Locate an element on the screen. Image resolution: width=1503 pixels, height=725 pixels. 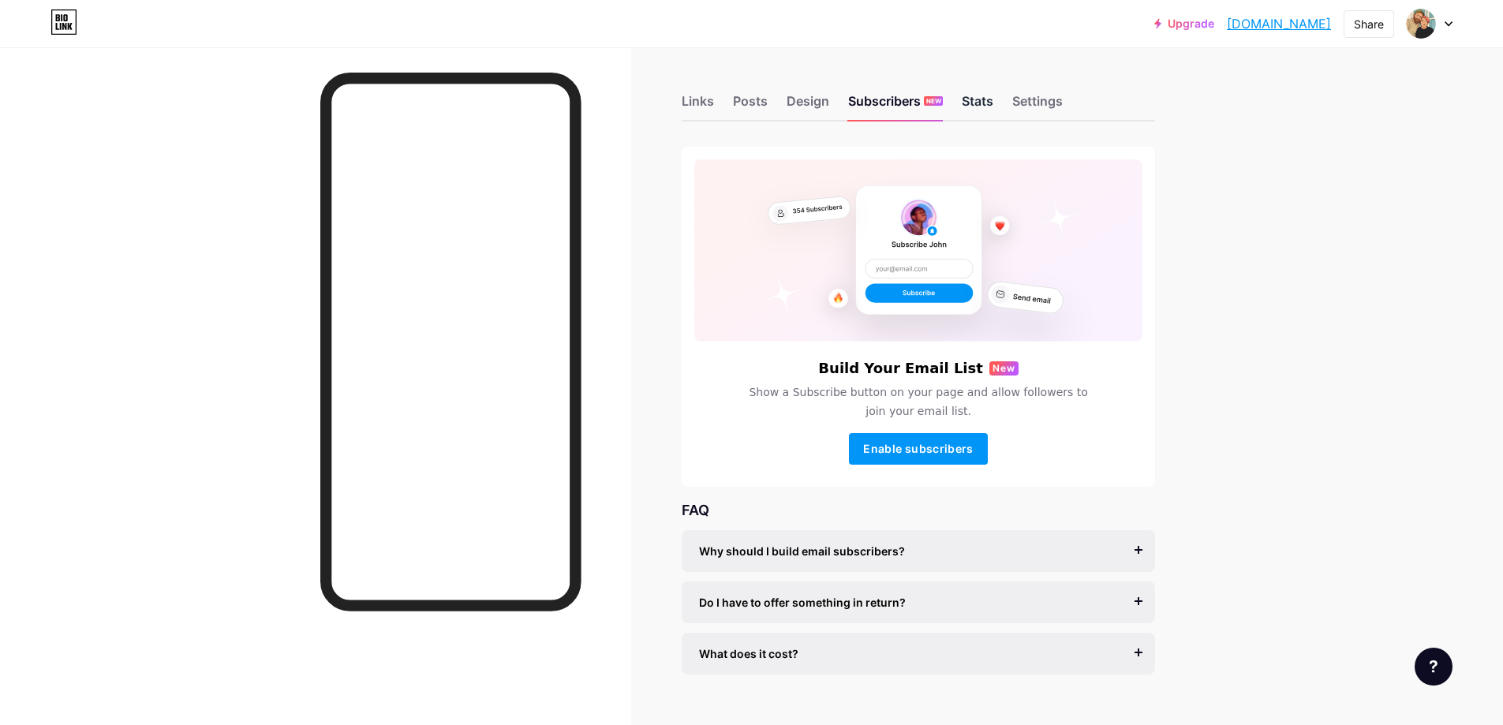
div: Stats is located at coordinates (978, 106).